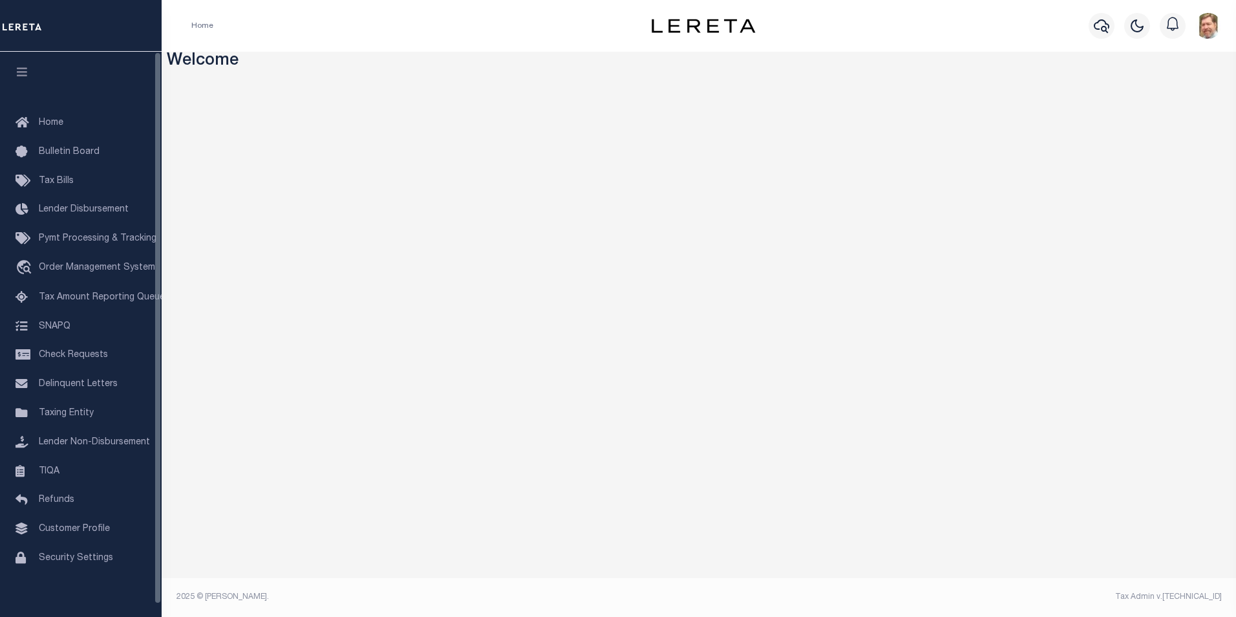 Image resolution: width=1236 pixels, height=617 pixels. What do you see at coordinates (83, 209) in the screenshot?
I see `span: Lender Disbursement` at bounding box center [83, 209].